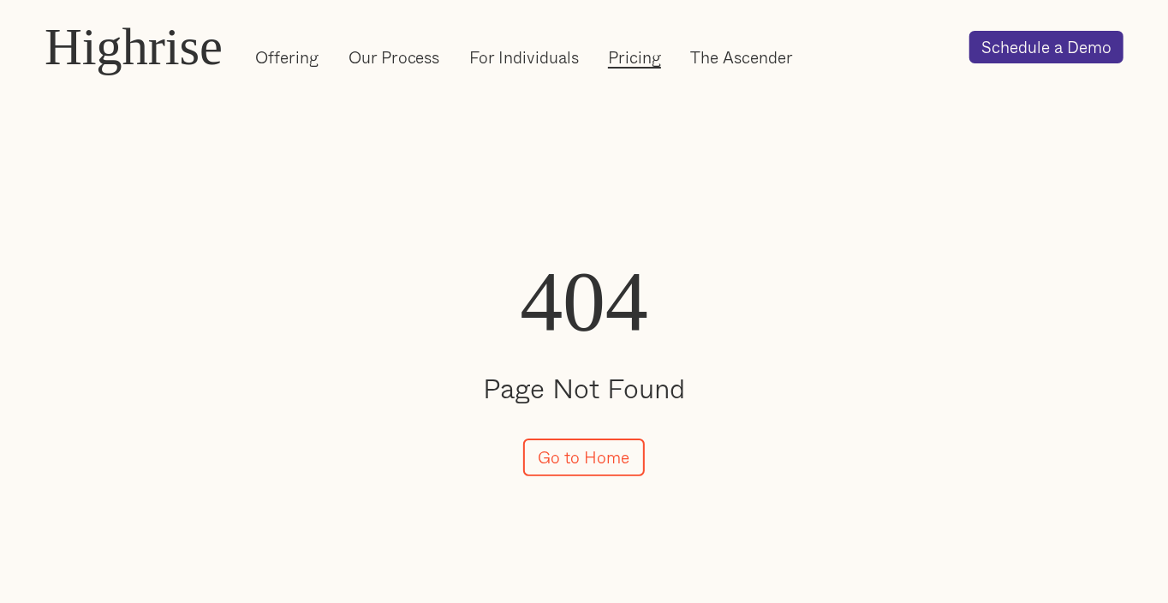 This screenshot has width=1168, height=603. What do you see at coordinates (394, 57) in the screenshot?
I see `a: Our Process` at bounding box center [394, 57].